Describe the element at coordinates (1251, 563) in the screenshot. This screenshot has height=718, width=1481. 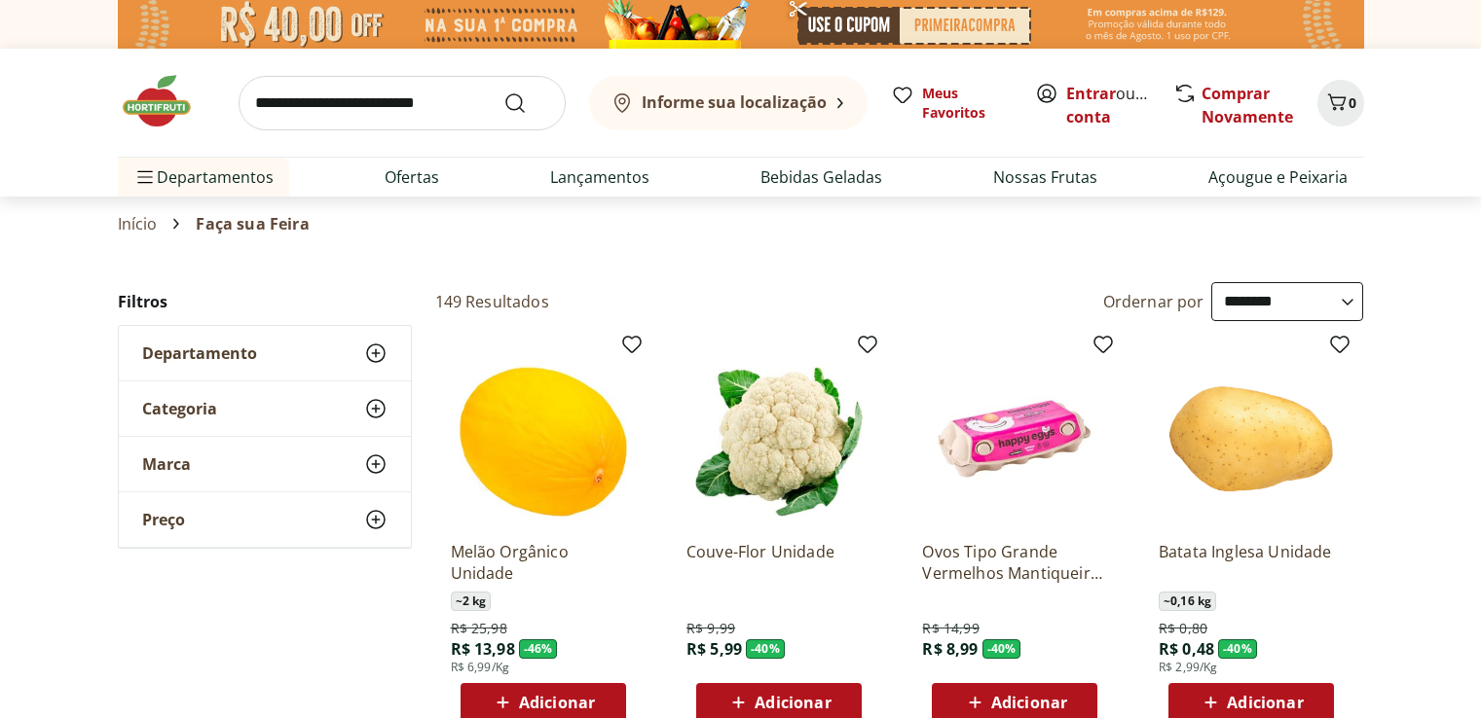
I see `p: Batata Inglesa Unidade` at that location.